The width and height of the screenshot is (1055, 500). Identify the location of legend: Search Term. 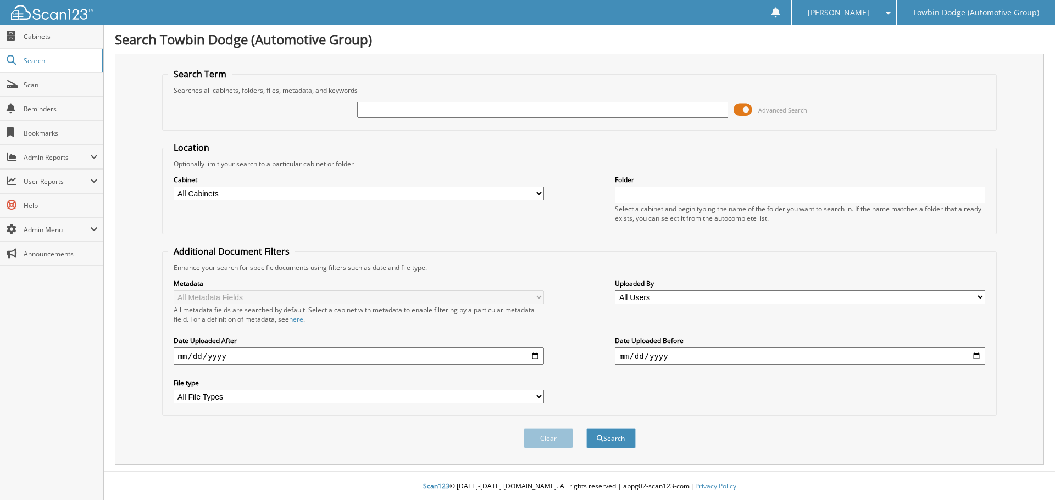
(200, 74).